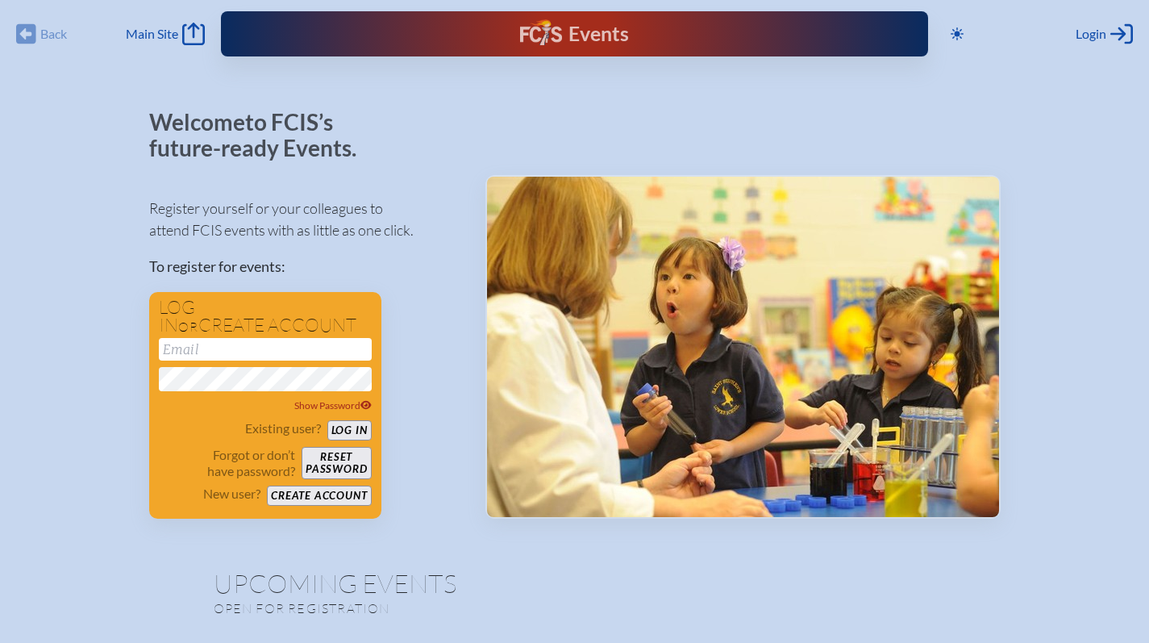 The image size is (1149, 643). What do you see at coordinates (304, 266) in the screenshot?
I see `p: To register for events:` at bounding box center [304, 266].